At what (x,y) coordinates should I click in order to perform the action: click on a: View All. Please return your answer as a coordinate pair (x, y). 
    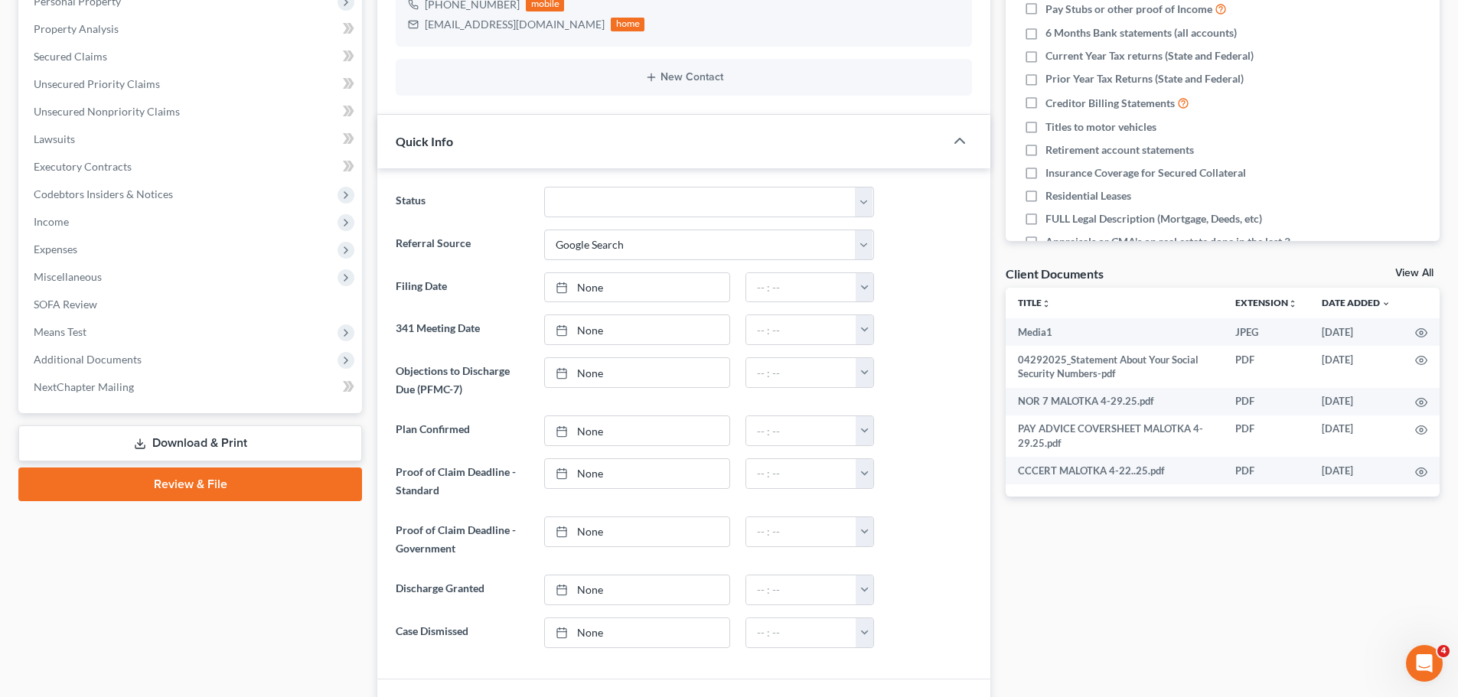
    Looking at the image, I should click on (1414, 273).